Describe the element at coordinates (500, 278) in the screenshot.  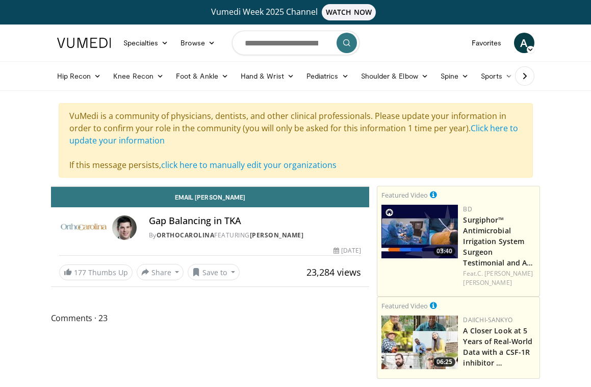
I see `div: Feat.` at that location.